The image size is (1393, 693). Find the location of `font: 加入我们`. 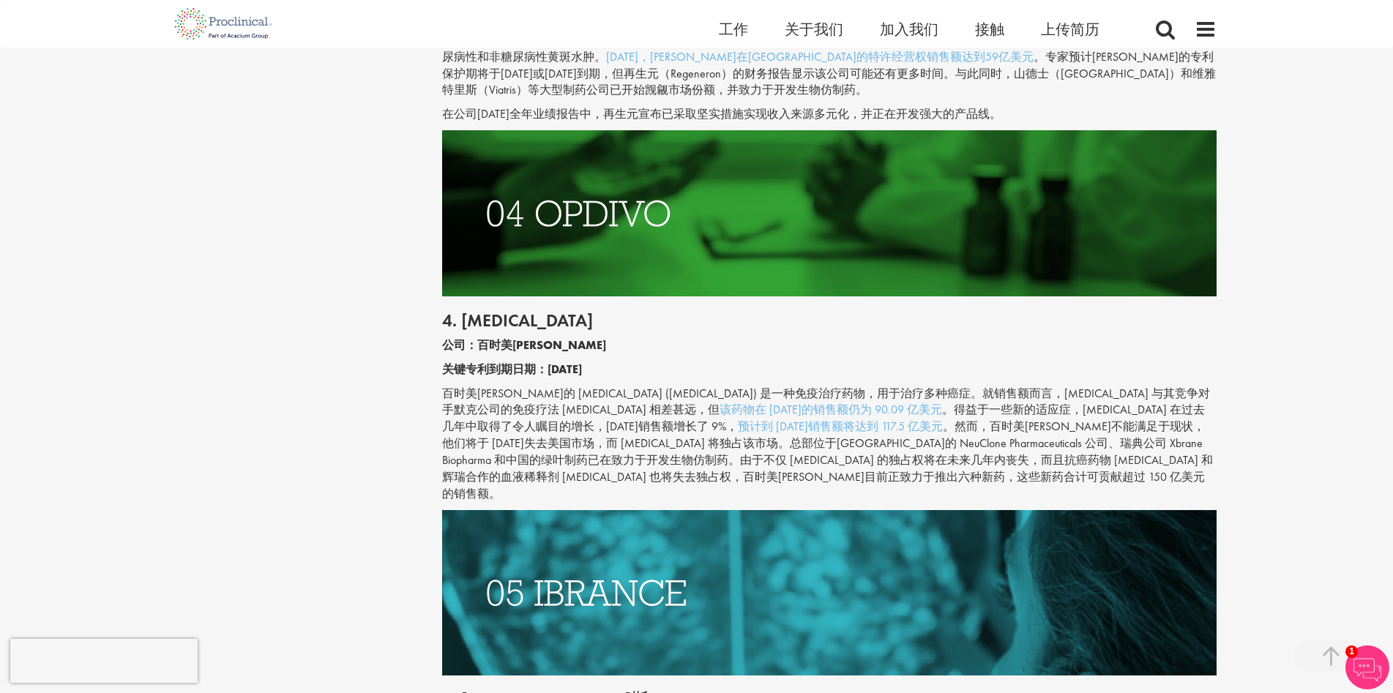

font: 加入我们 is located at coordinates (909, 29).